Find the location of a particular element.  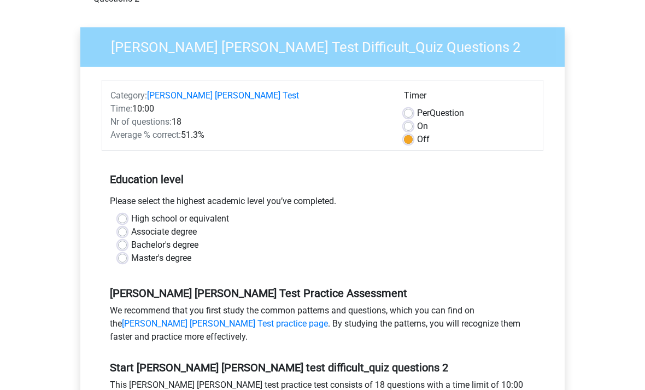

div: Timer is located at coordinates (469, 98).